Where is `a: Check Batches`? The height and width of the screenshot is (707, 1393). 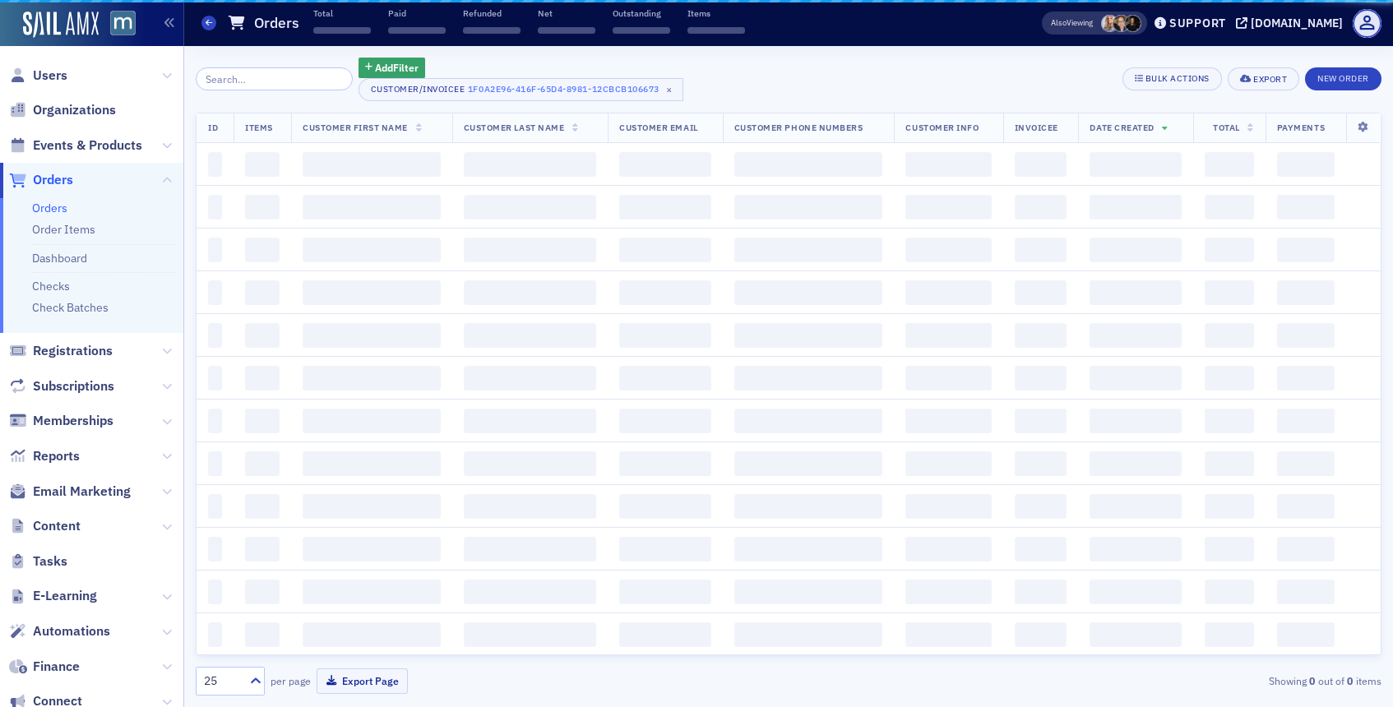
a: Check Batches is located at coordinates (70, 308).